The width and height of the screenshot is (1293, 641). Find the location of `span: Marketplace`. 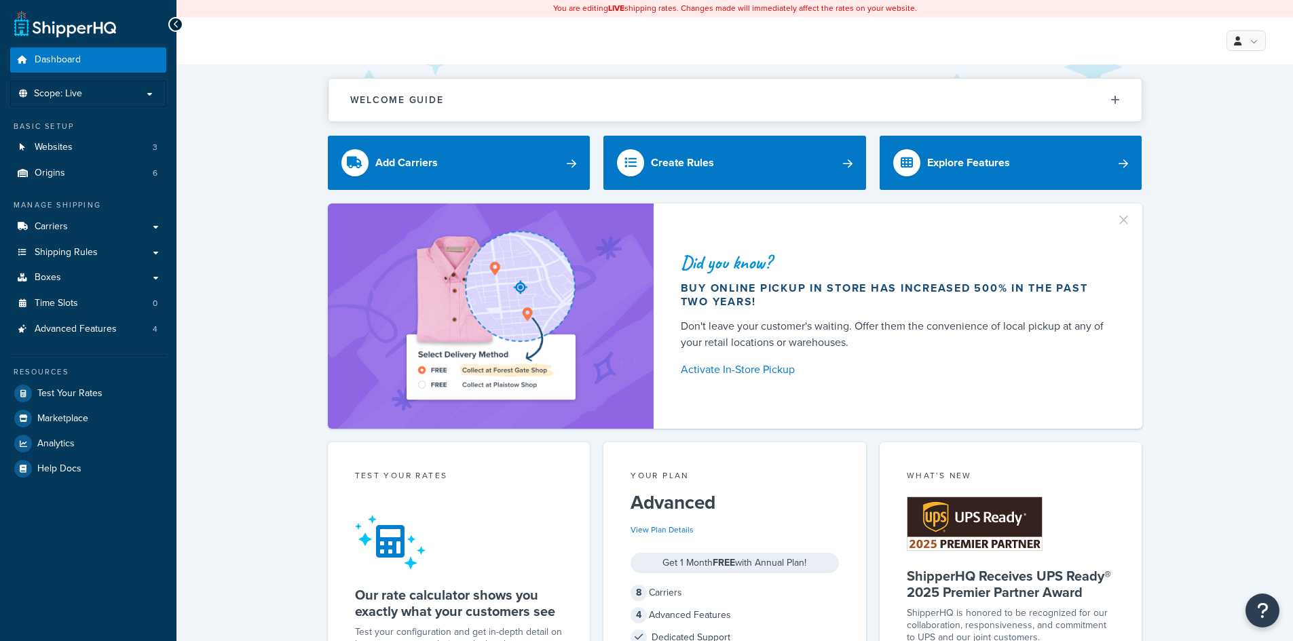

span: Marketplace is located at coordinates (62, 419).